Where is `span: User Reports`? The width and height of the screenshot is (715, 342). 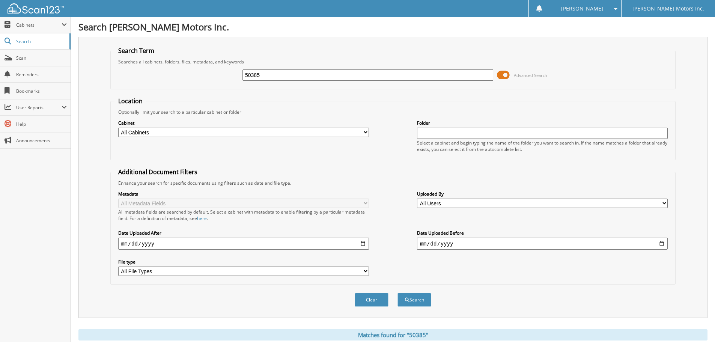
span: User Reports is located at coordinates (39, 107).